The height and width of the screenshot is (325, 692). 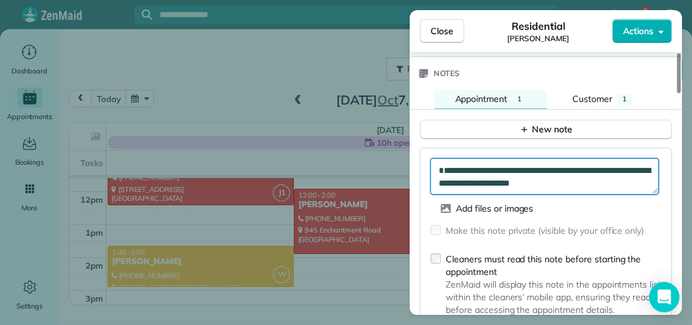 What do you see at coordinates (495, 208) in the screenshot?
I see `span: Add files or images` at bounding box center [495, 208].